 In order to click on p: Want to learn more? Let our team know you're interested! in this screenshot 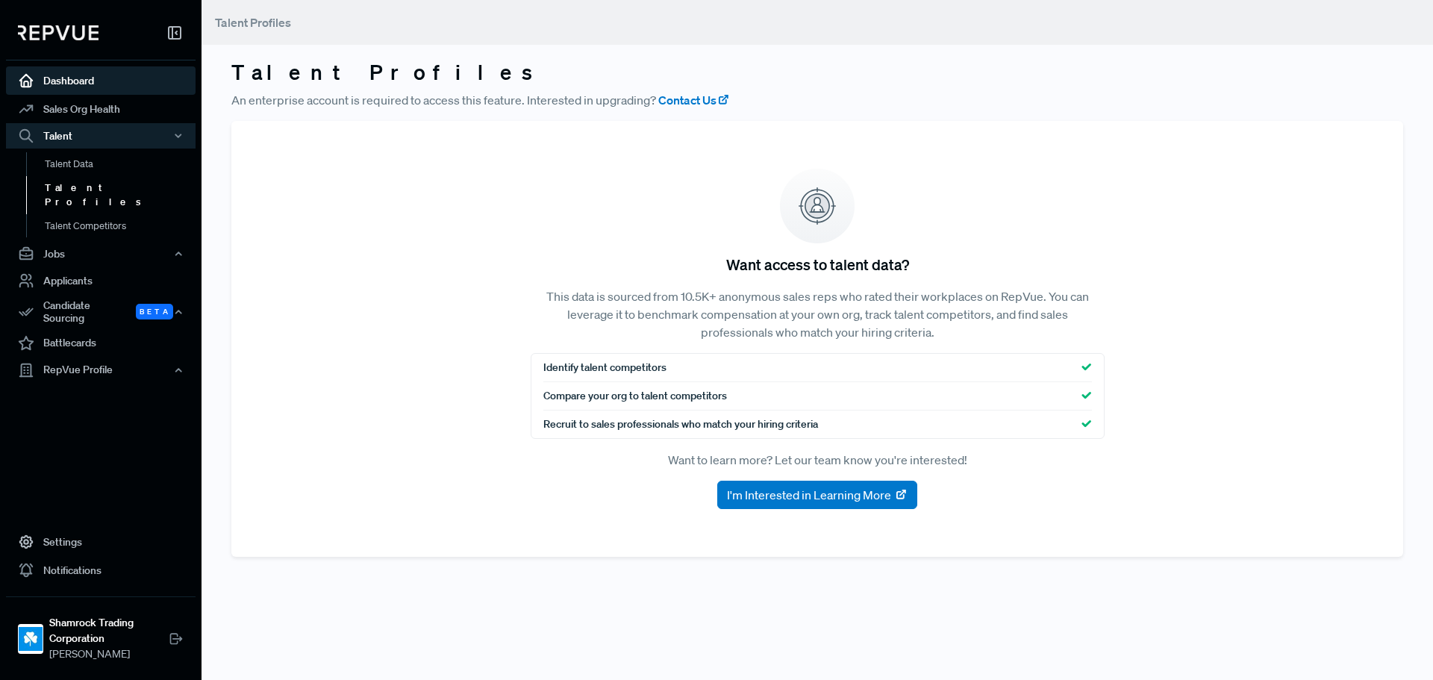, I will do `click(818, 460)`.